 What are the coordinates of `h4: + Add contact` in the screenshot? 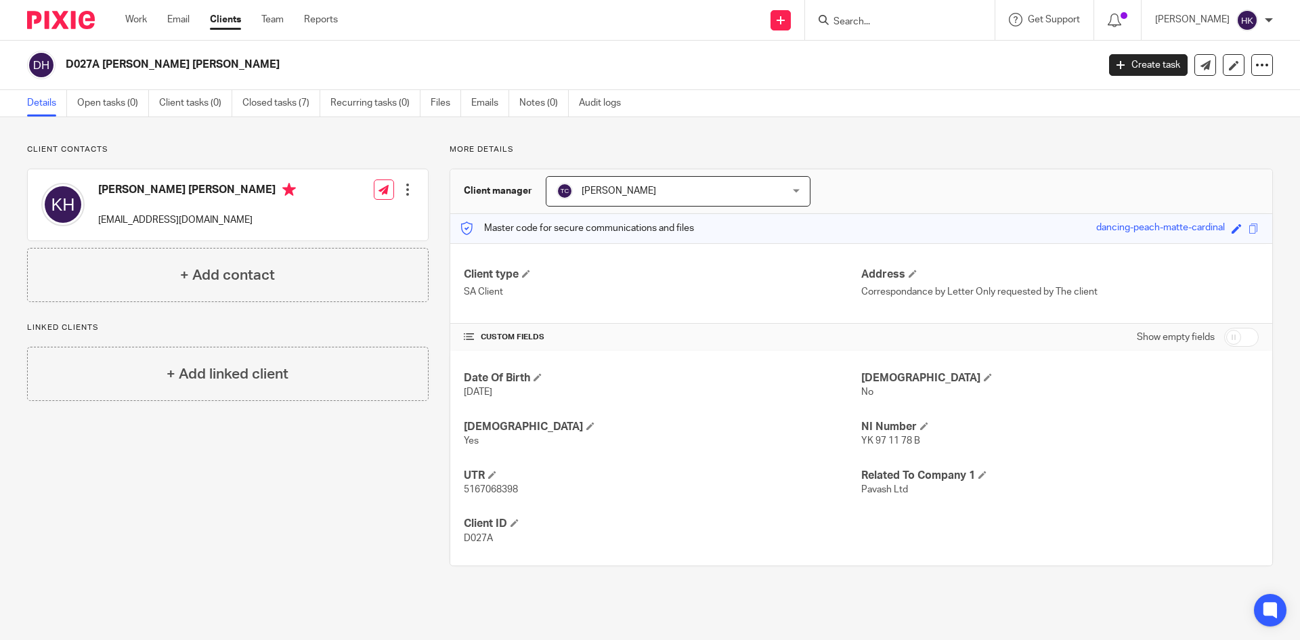 It's located at (228, 275).